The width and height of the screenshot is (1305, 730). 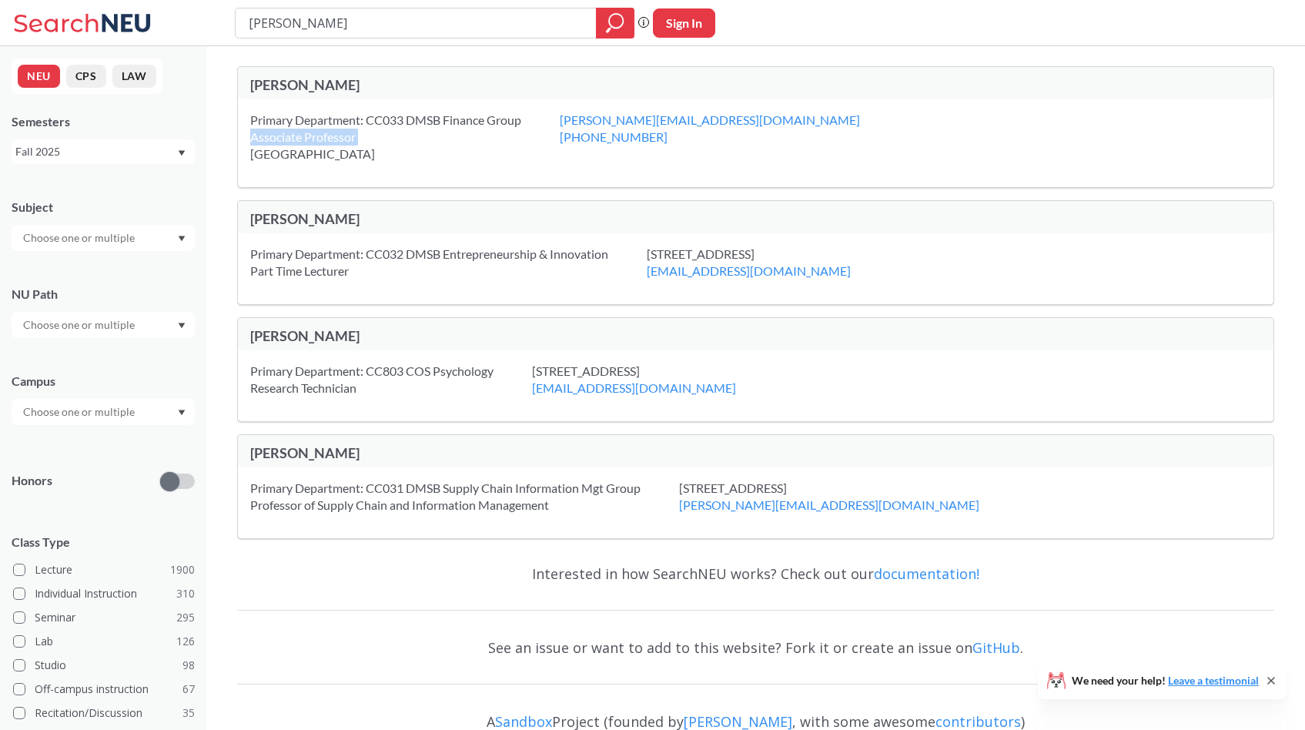 What do you see at coordinates (103, 207) in the screenshot?
I see `div: Subject` at bounding box center [103, 207].